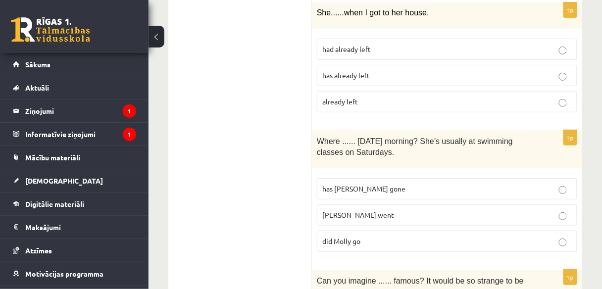 Image resolution: width=602 pixels, height=289 pixels. I want to click on a: Digitālie materiāli, so click(74, 204).